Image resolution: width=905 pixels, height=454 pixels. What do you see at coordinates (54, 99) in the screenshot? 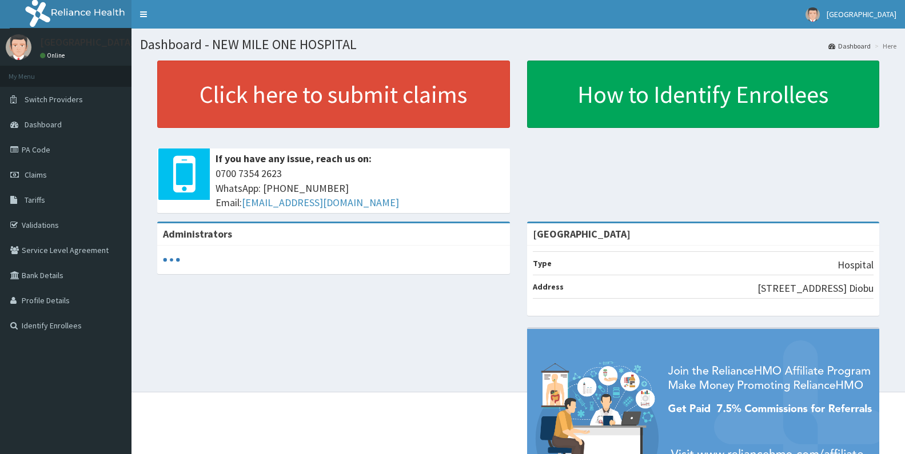
I see `span: Switch Providers` at bounding box center [54, 99].